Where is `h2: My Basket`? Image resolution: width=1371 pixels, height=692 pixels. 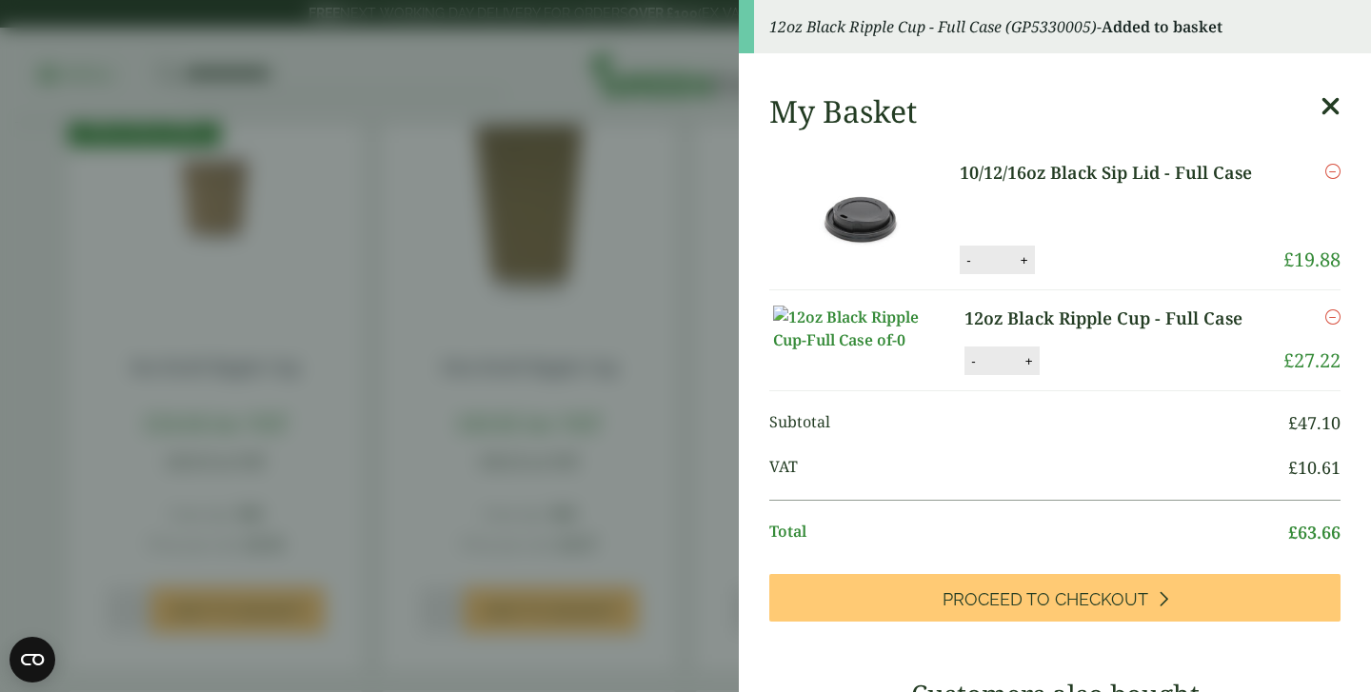
h2: My Basket is located at coordinates (843, 111).